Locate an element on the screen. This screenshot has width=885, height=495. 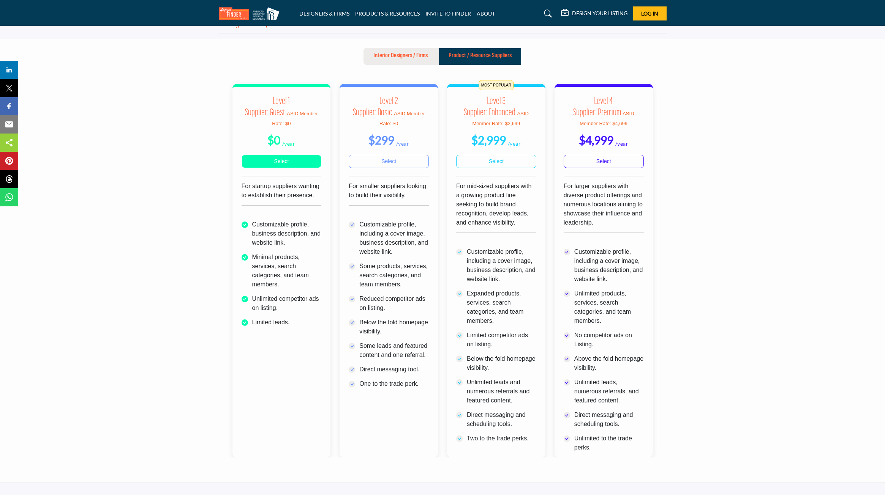
div: For startup suppliers wanting to establish their presence. is located at coordinates (281, 201).